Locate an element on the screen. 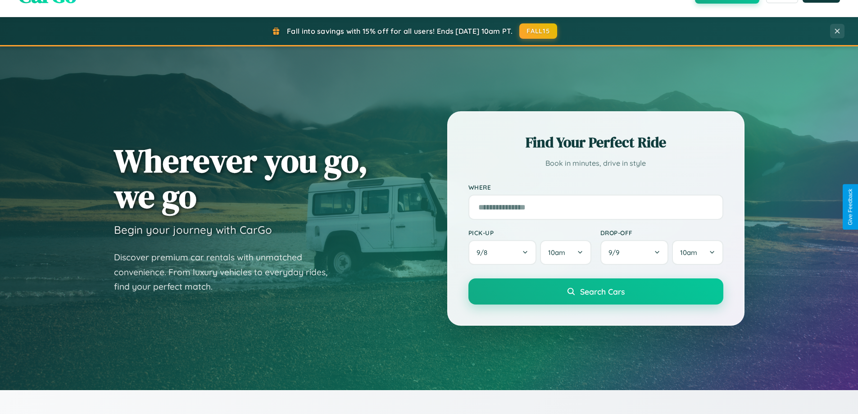 Image resolution: width=858 pixels, height=414 pixels. label: Drop-off is located at coordinates (661, 232).